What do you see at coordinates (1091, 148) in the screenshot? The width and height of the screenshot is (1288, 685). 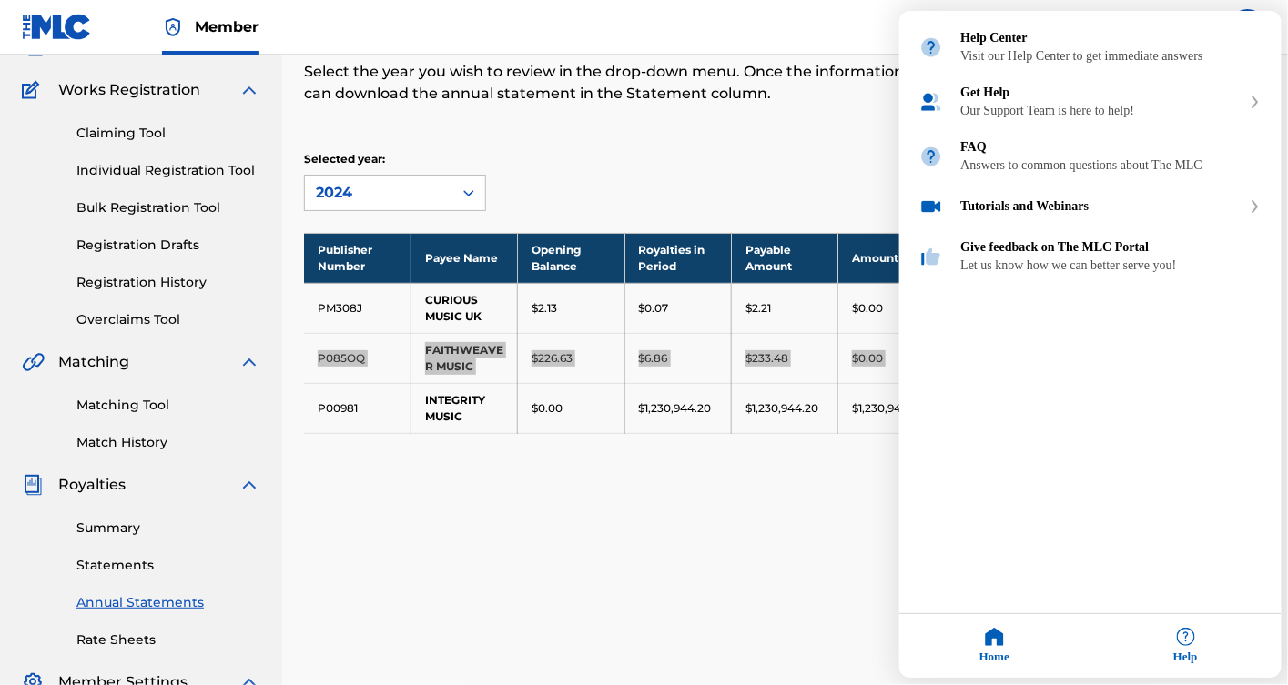 I see `div: Resource center home modules` at bounding box center [1091, 148].